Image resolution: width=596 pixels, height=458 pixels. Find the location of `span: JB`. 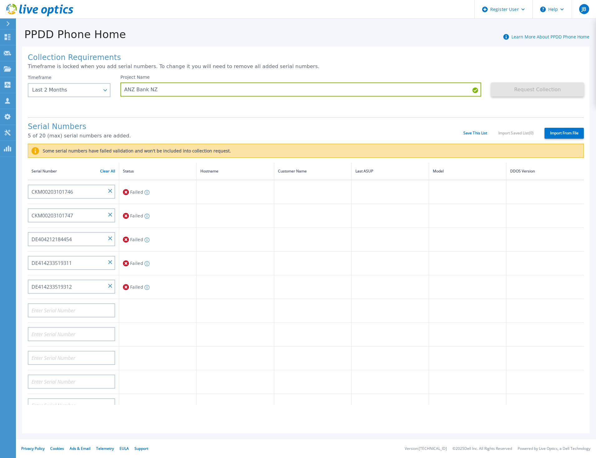

span: JB is located at coordinates (584, 9).